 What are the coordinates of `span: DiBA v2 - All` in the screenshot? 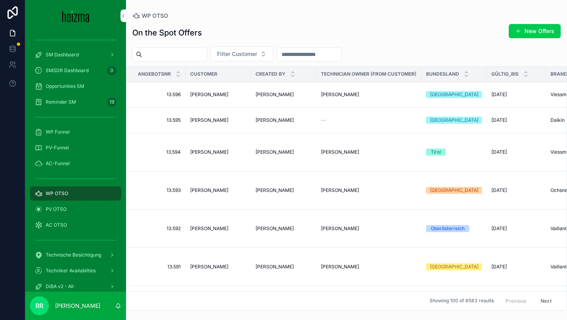 It's located at (59, 286).